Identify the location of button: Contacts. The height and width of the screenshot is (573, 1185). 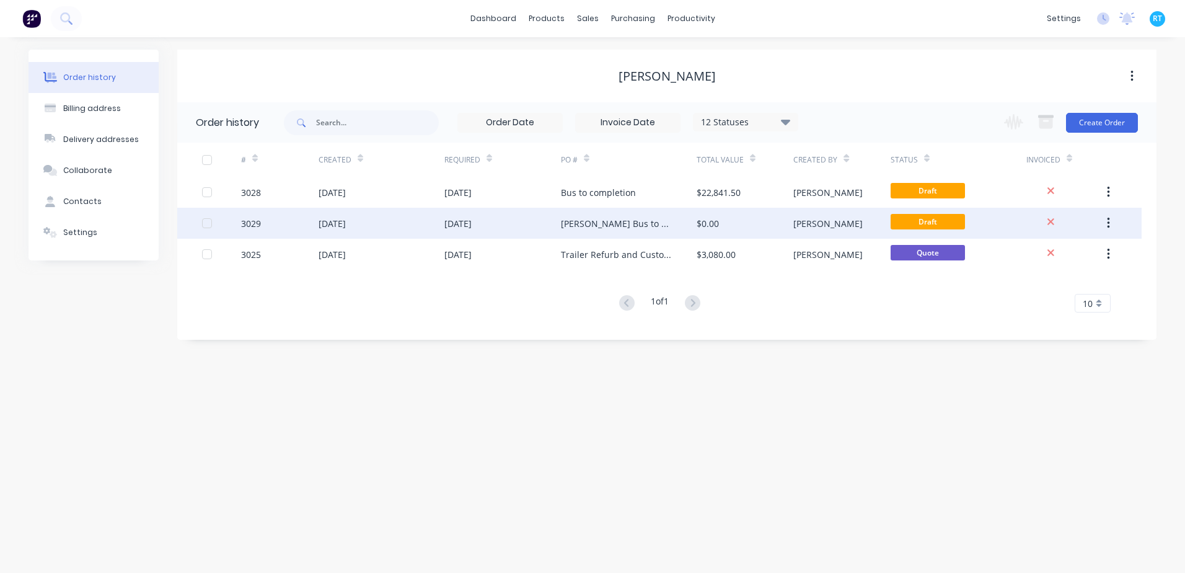
(94, 201).